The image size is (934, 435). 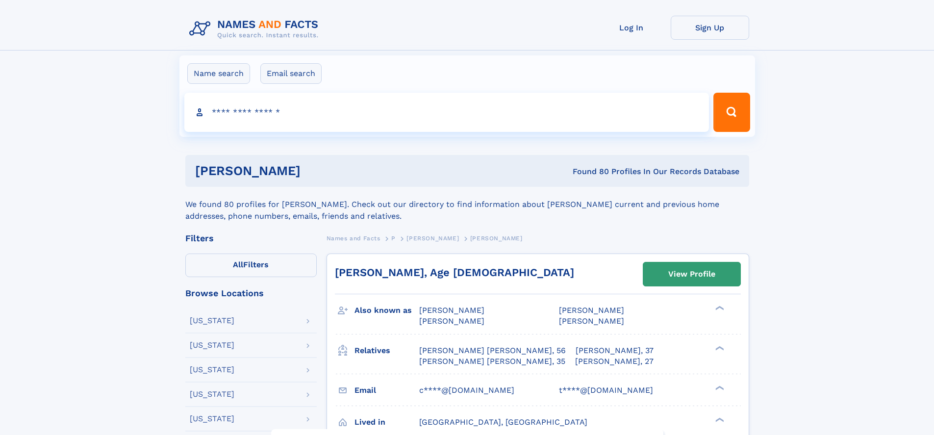 I want to click on img: Logo Names and Facts, so click(x=256, y=29).